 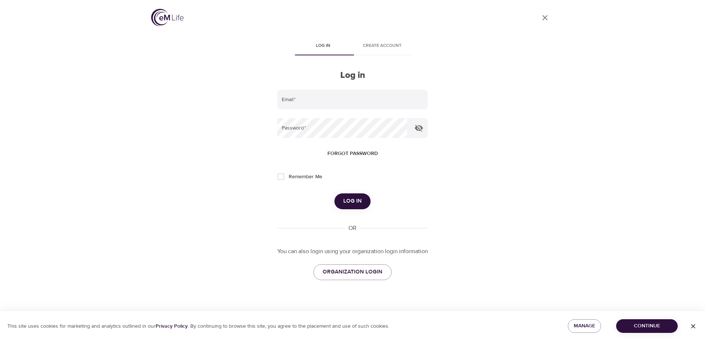 I want to click on button: Manage, so click(x=585, y=326).